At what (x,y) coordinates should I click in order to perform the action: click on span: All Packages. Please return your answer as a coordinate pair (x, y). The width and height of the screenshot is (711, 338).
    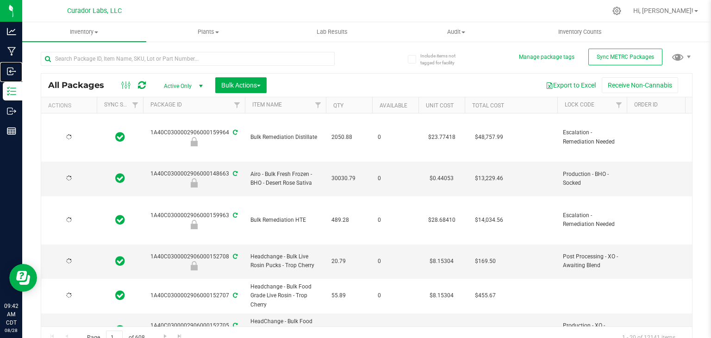
    Looking at the image, I should click on (81, 85).